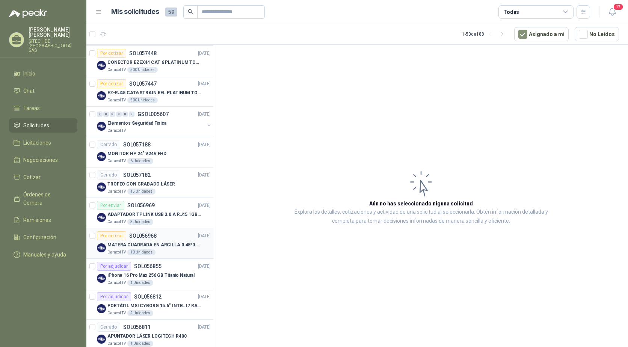  Describe the element at coordinates (612, 12) in the screenshot. I see `button: 17` at that location.